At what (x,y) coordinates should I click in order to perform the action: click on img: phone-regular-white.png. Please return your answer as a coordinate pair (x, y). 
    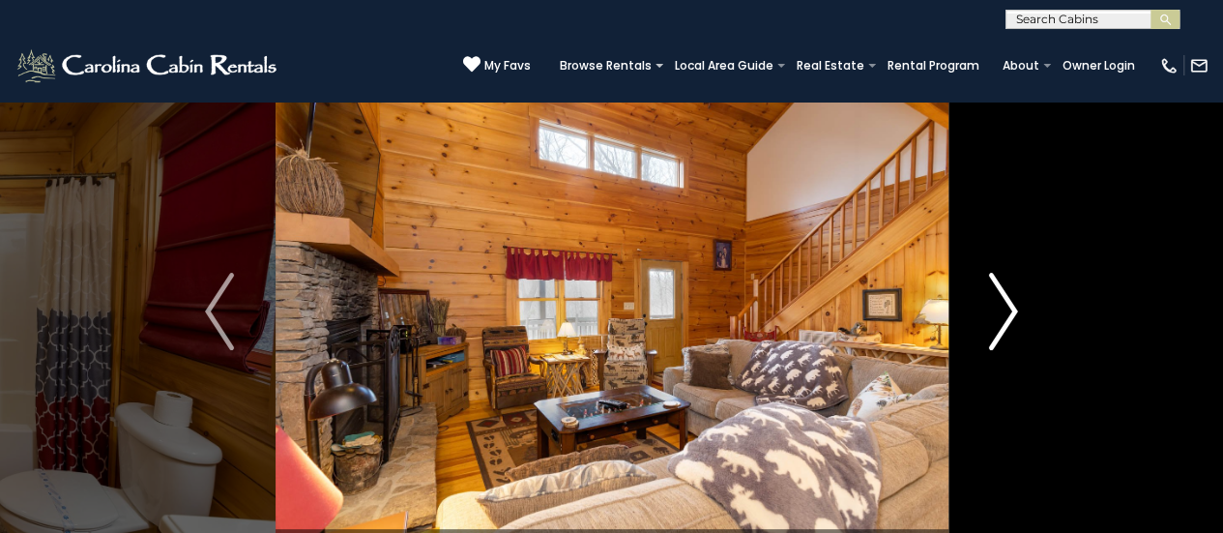
    Looking at the image, I should click on (1169, 66).